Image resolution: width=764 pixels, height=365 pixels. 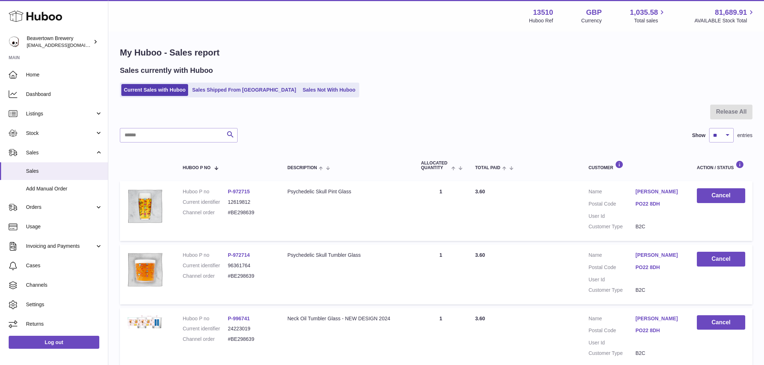 I want to click on span: Home, so click(x=64, y=75).